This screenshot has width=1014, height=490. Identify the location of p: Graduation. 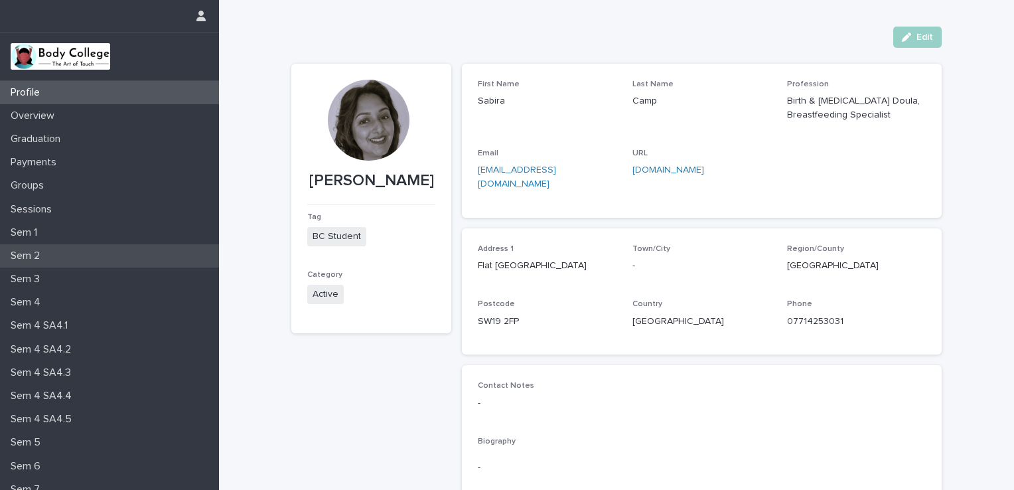
(38, 139).